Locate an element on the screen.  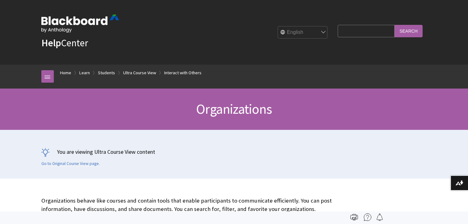
img: Print is located at coordinates (354, 217).